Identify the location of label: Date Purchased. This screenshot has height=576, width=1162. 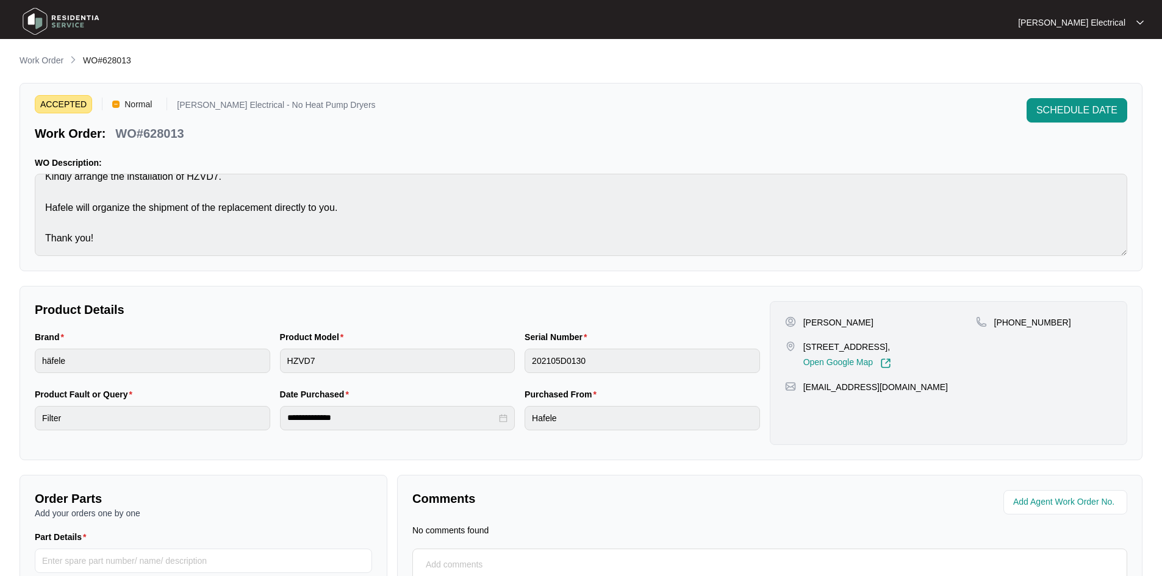
(317, 395).